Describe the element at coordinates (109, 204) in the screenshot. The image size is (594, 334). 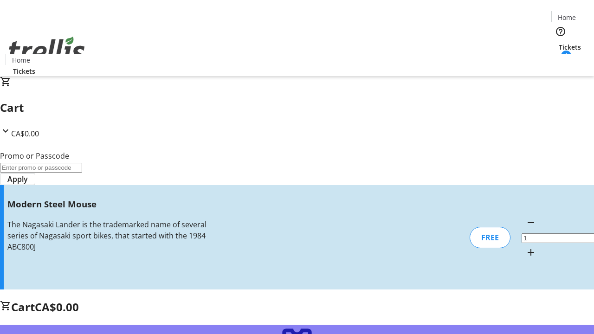
I see `h3: Modern Steel Mouse` at that location.